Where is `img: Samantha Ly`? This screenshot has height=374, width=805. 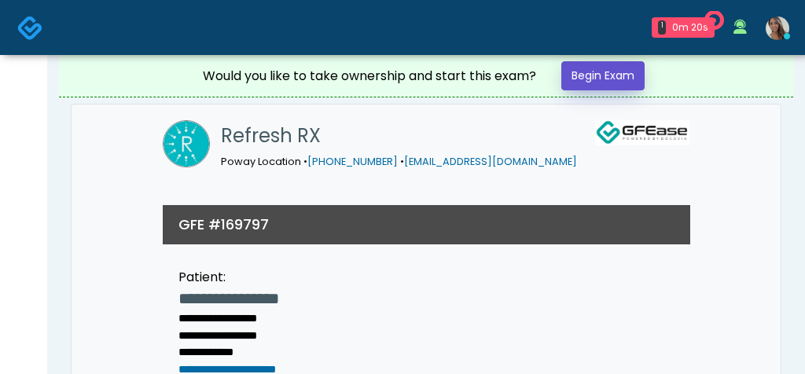
img: Samantha Ly is located at coordinates (778, 28).